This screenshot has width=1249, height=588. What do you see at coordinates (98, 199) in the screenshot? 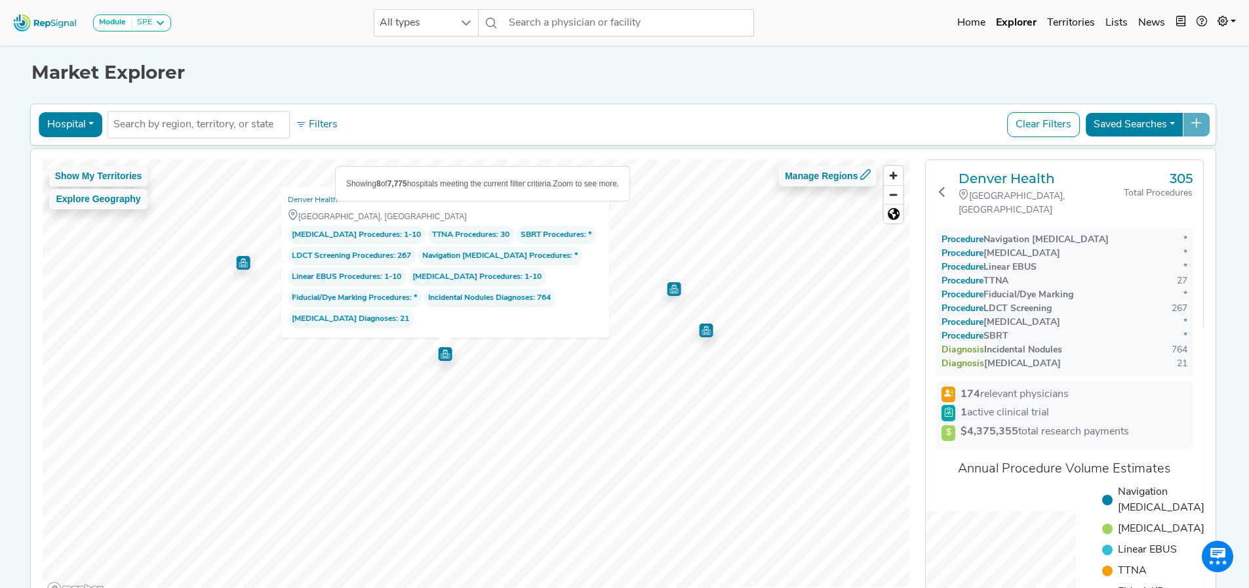
I see `button: Explore Geography` at bounding box center [98, 199].